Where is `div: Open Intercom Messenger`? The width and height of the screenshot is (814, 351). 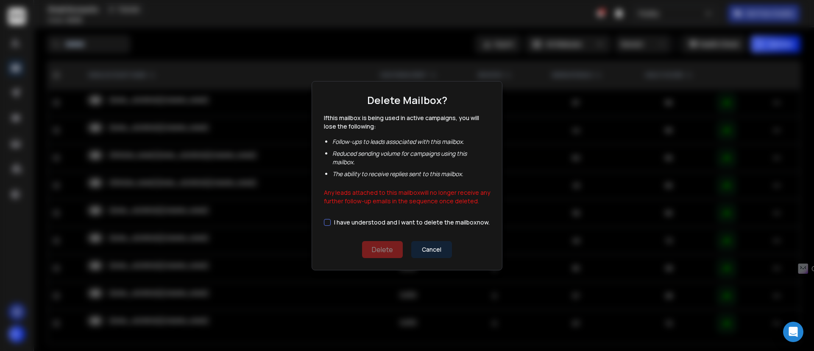
div: Open Intercom Messenger is located at coordinates (793, 332).